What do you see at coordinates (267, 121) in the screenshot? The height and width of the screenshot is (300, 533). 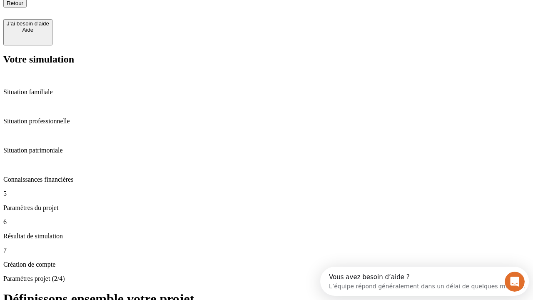 I see `p: Situation professionnelle` at bounding box center [267, 121].